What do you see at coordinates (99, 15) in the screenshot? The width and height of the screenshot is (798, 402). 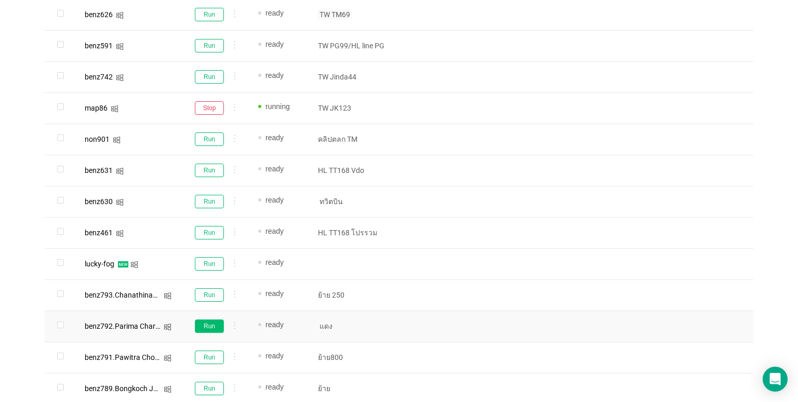 I see `div: benz626` at bounding box center [99, 15].